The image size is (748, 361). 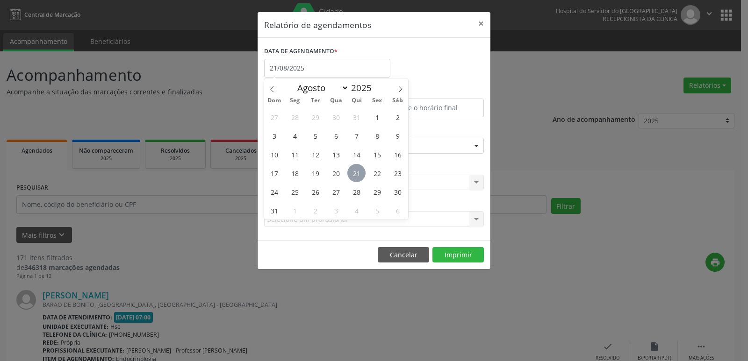 What do you see at coordinates (274, 100) in the screenshot?
I see `span: Dom` at bounding box center [274, 100].